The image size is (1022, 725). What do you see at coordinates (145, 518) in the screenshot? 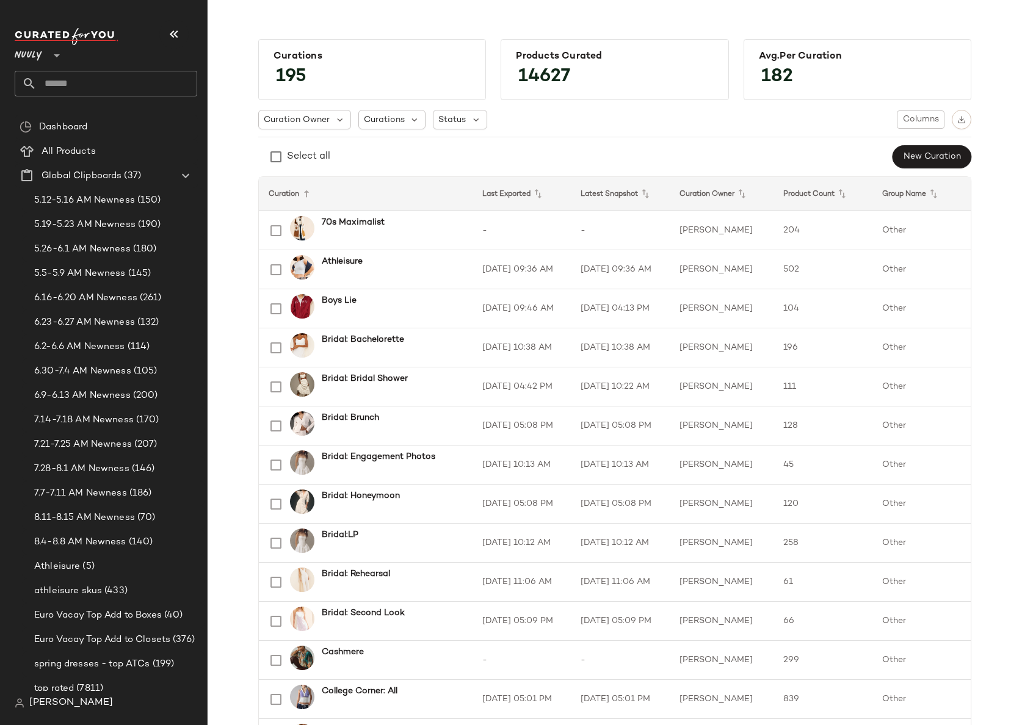
I see `span: (70)` at bounding box center [145, 518].